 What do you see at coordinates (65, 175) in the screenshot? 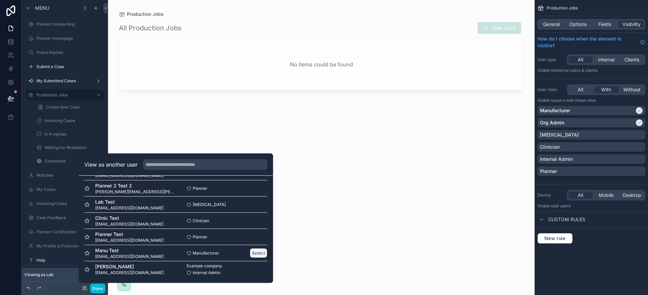
I see `a: Matches` at bounding box center [65, 175].